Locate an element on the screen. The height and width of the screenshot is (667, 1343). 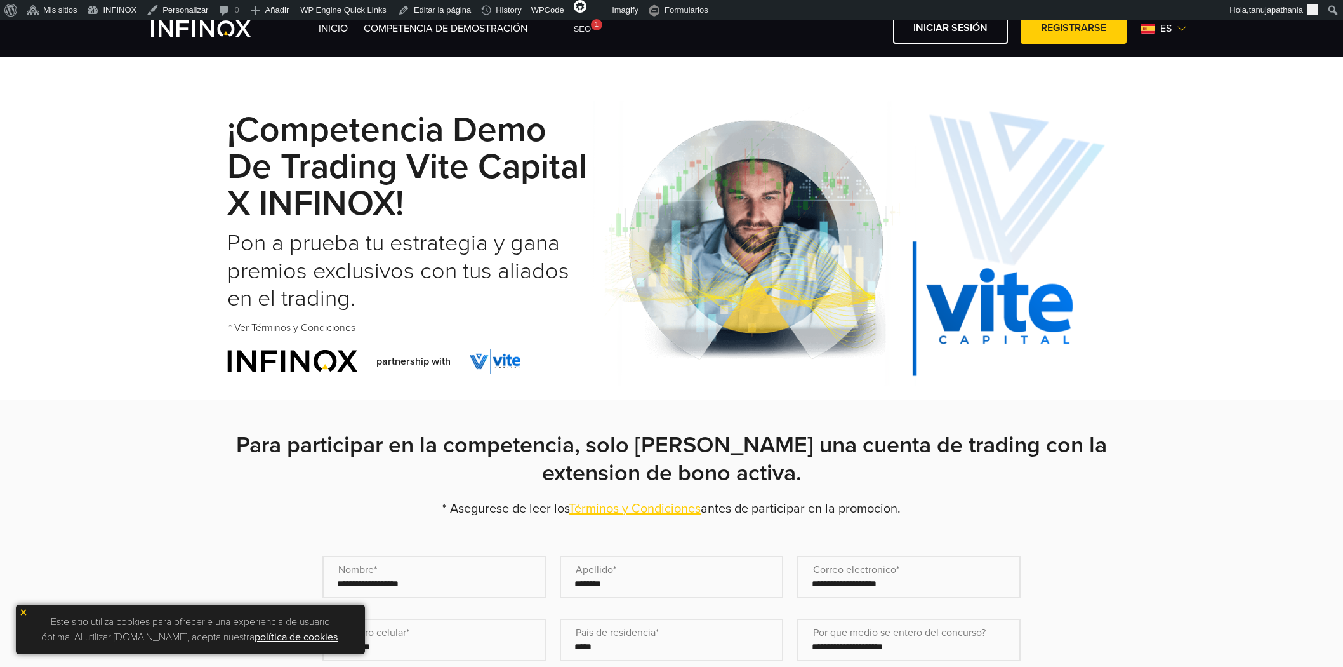
a: Competencia de Demostración is located at coordinates (446, 29).